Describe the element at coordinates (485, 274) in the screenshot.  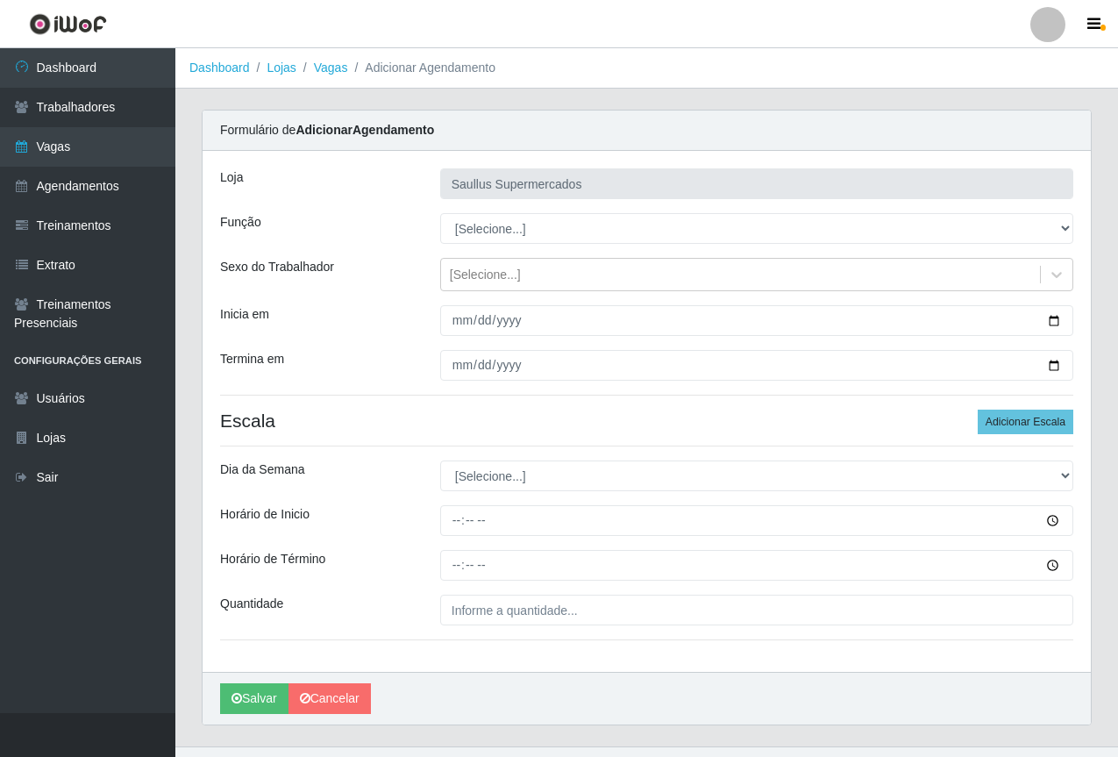
I see `div: [Selecione...]` at that location.